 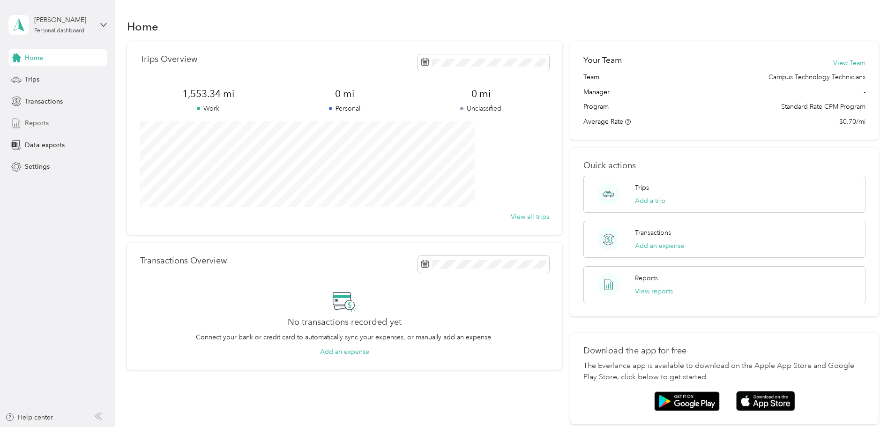 I want to click on span: Trips, so click(x=32, y=79).